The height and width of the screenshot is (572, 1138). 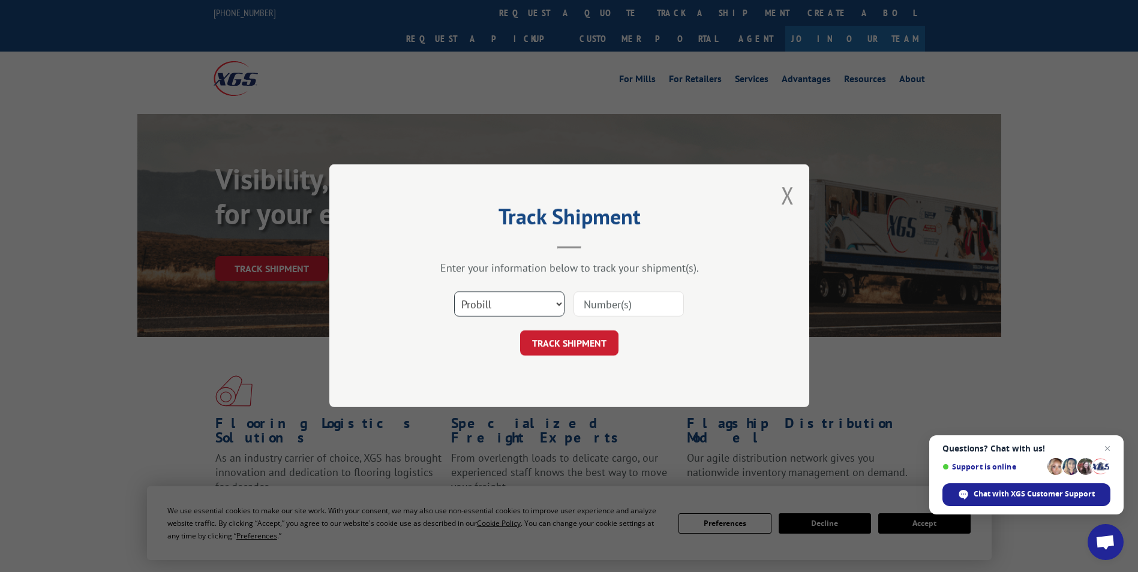 I want to click on span: Chat with XGS Customer Support, so click(x=1034, y=494).